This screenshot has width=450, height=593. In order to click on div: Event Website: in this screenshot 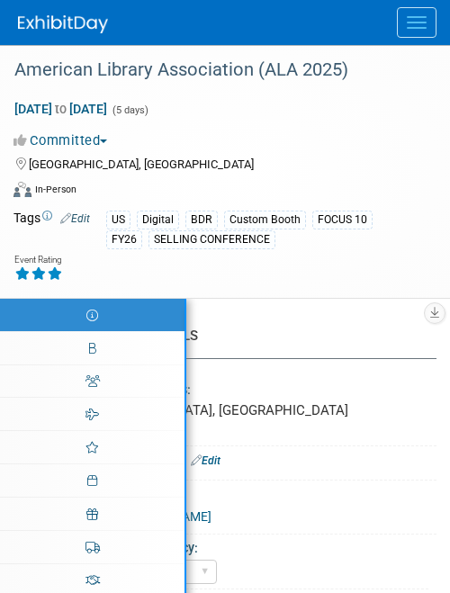, I will do `click(249, 492)`.